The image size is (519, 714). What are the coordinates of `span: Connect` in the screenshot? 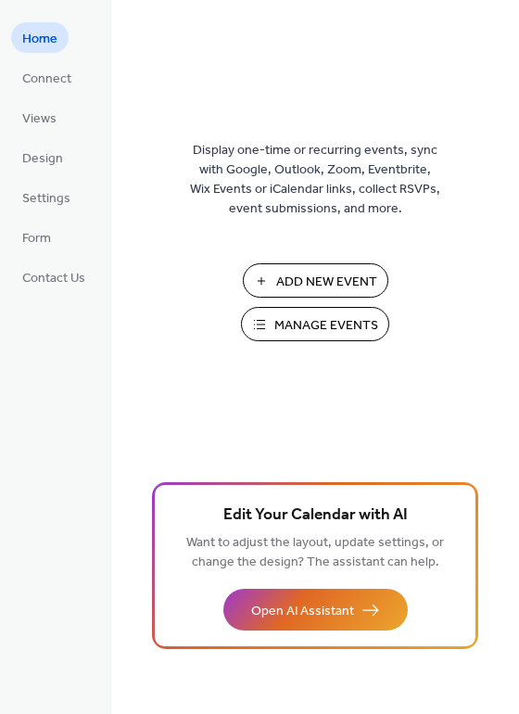 It's located at (46, 79).